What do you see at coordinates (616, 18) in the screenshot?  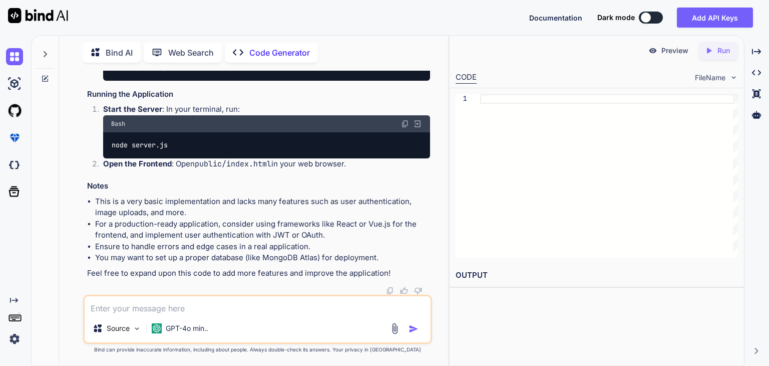 I see `span: Dark mode` at bounding box center [616, 18].